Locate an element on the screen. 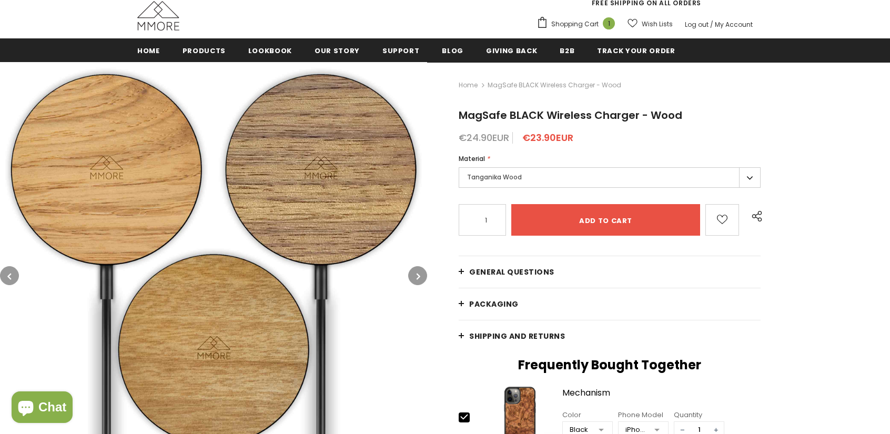 The width and height of the screenshot is (890, 434). a: Log out is located at coordinates (696, 24).